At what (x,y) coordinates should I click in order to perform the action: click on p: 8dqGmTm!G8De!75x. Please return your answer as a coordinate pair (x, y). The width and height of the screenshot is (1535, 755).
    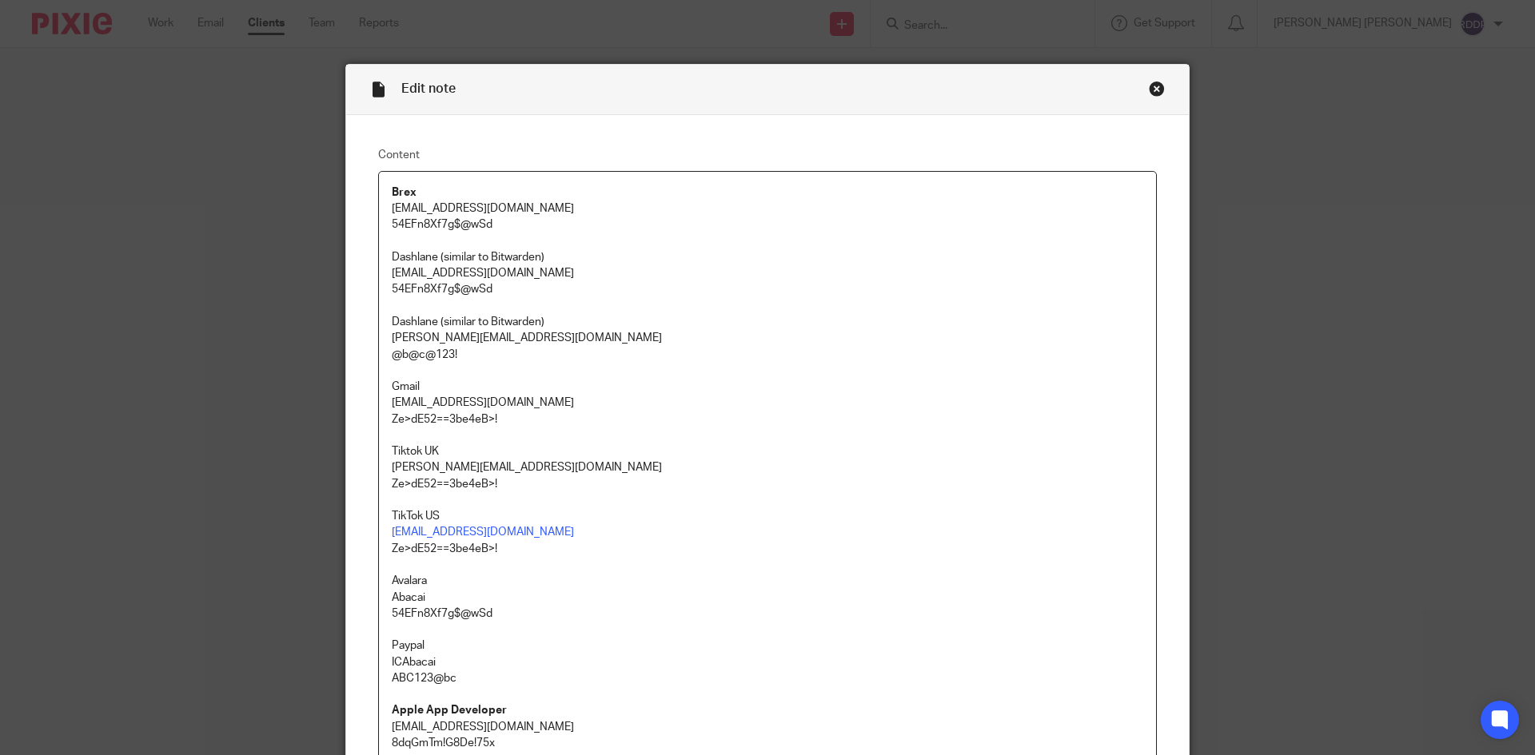
    Looking at the image, I should click on (767, 743).